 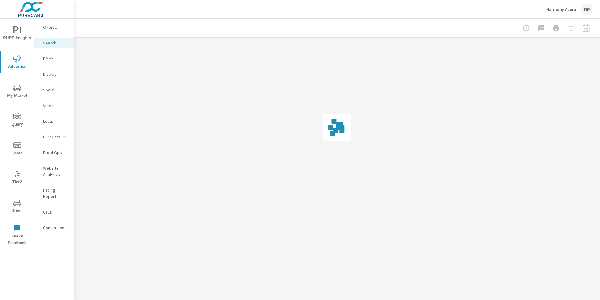 What do you see at coordinates (56, 121) in the screenshot?
I see `p: Local` at bounding box center [56, 121].